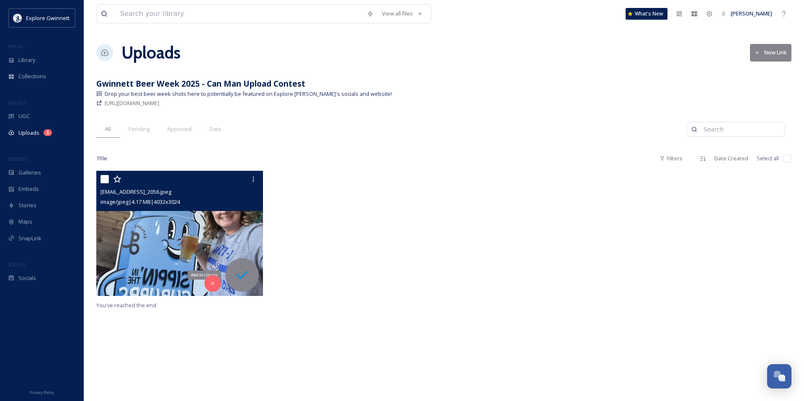 The image size is (804, 401). I want to click on span: SnapLink, so click(30, 238).